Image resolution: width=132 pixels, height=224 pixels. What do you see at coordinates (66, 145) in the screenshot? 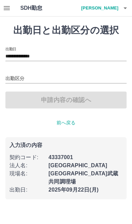
I see `p: 入力済の内容` at bounding box center [66, 145].